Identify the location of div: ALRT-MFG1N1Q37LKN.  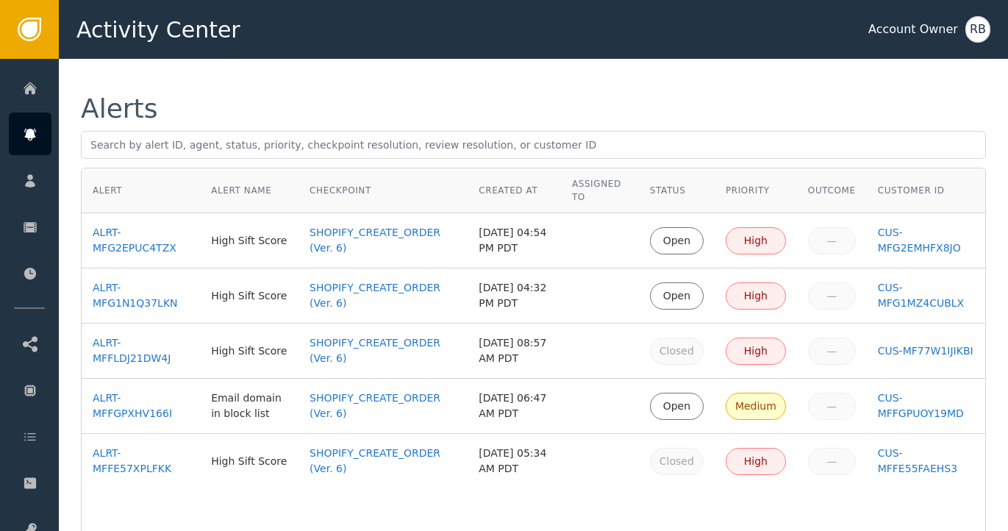
(140, 296).